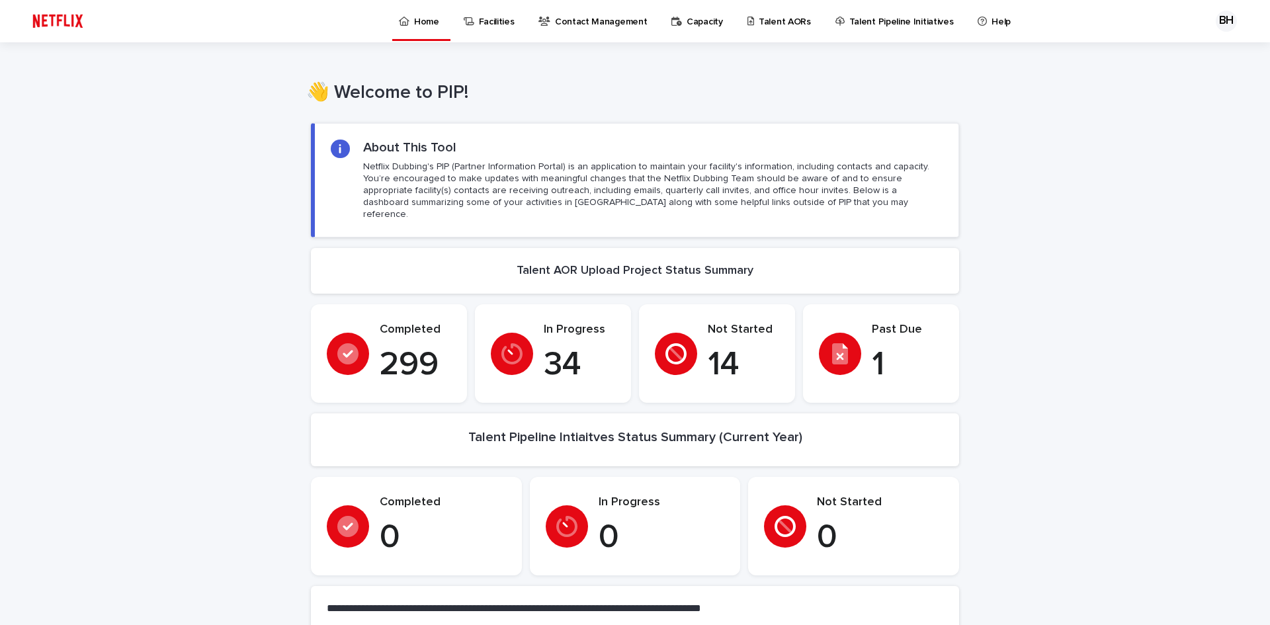 This screenshot has height=625, width=1270. What do you see at coordinates (744, 365) in the screenshot?
I see `p: 14` at bounding box center [744, 365].